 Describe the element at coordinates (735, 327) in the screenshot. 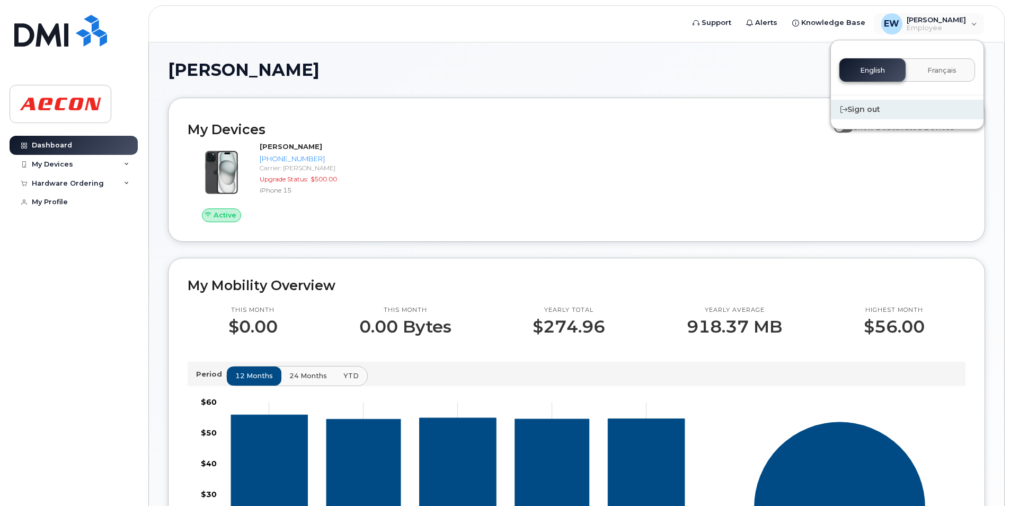

I see `p: 918.37 MB` at that location.